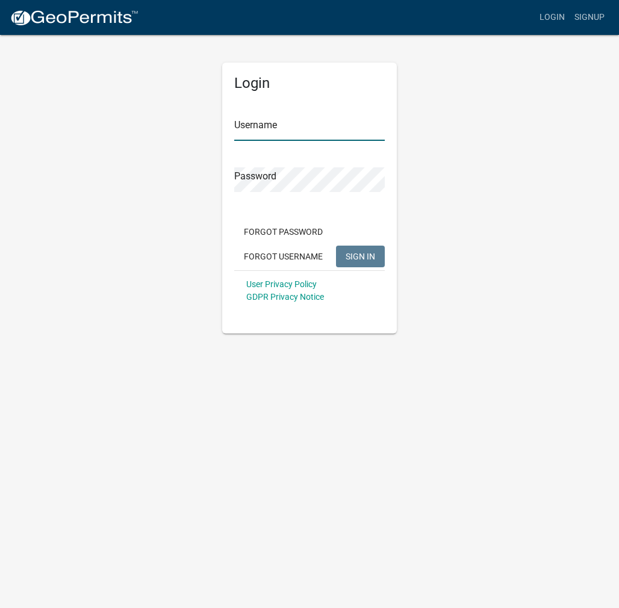 This screenshot has width=619, height=608. What do you see at coordinates (283, 257) in the screenshot?
I see `button: Forgot Username` at bounding box center [283, 257].